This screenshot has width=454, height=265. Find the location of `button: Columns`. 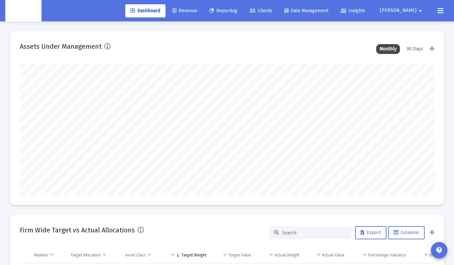

button: Columns is located at coordinates (406, 233).